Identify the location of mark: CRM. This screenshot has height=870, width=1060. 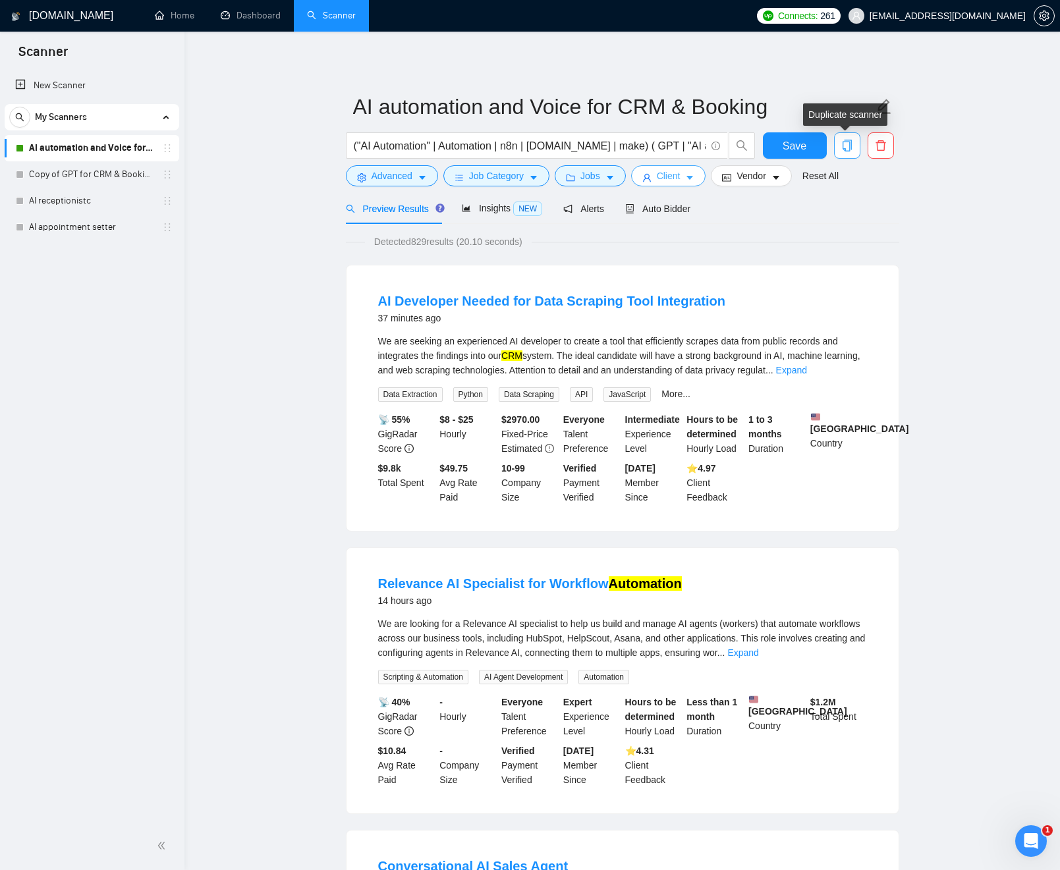
(512, 356).